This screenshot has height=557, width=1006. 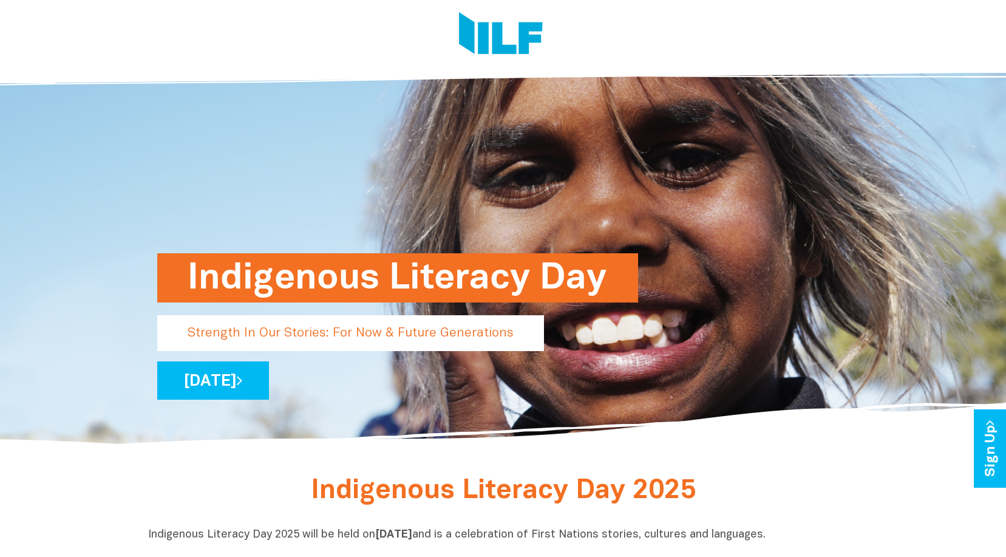 What do you see at coordinates (350, 333) in the screenshot?
I see `p: Strength In Our Stories: For Now & Future Generations` at bounding box center [350, 333].